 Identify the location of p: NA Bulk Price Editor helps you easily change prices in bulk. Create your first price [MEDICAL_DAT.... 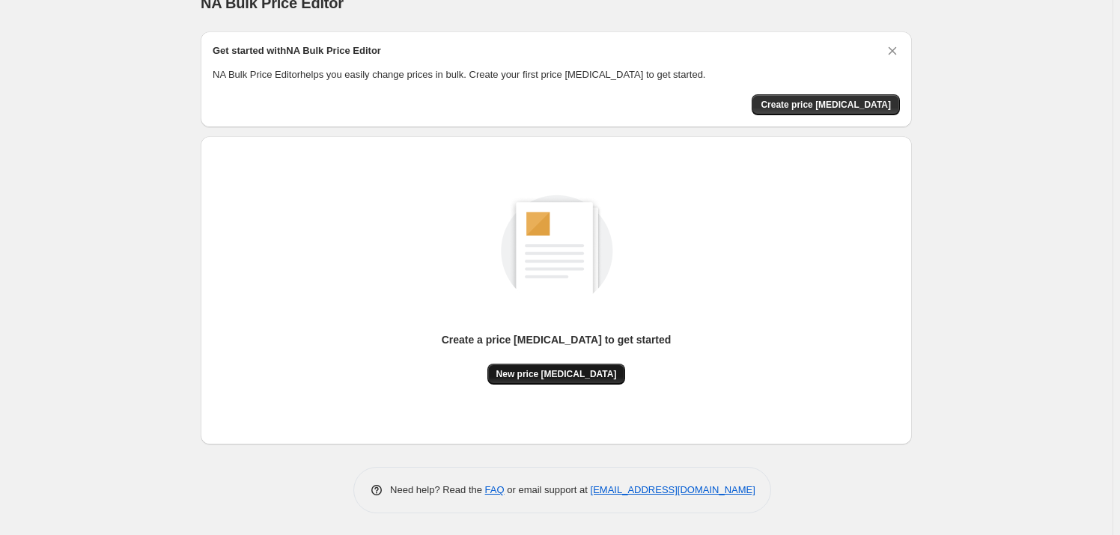
(556, 75).